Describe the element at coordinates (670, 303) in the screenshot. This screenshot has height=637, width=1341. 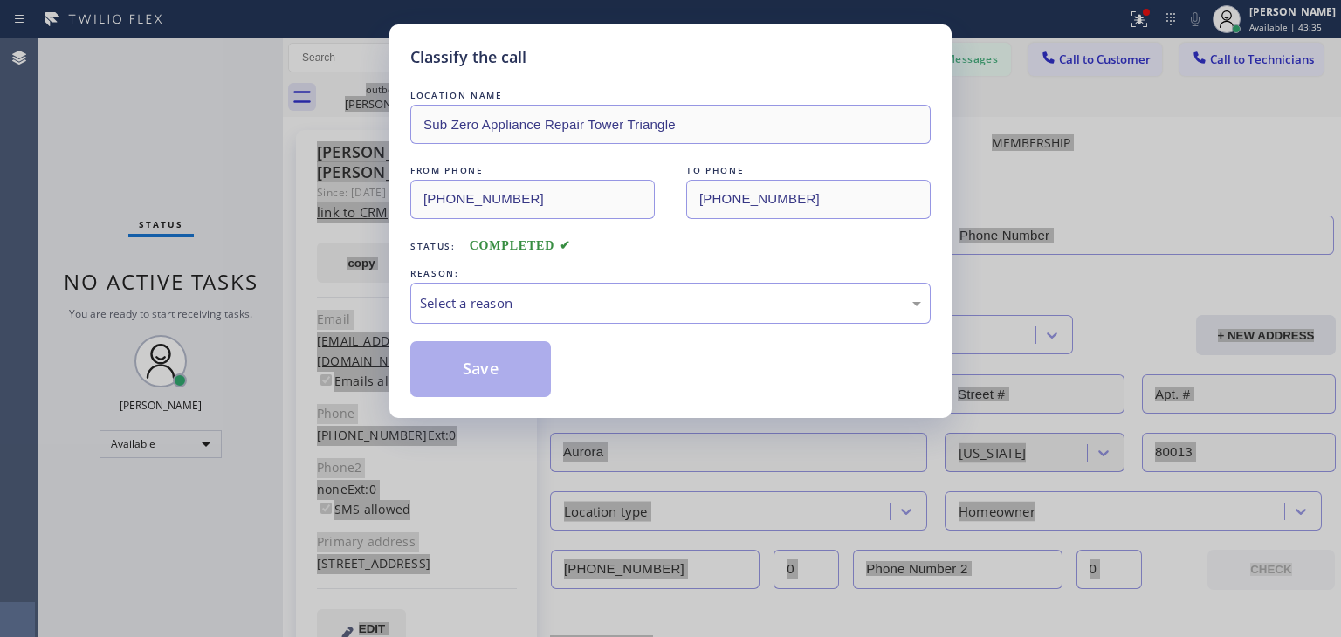
I see `div: Select a reason` at that location.